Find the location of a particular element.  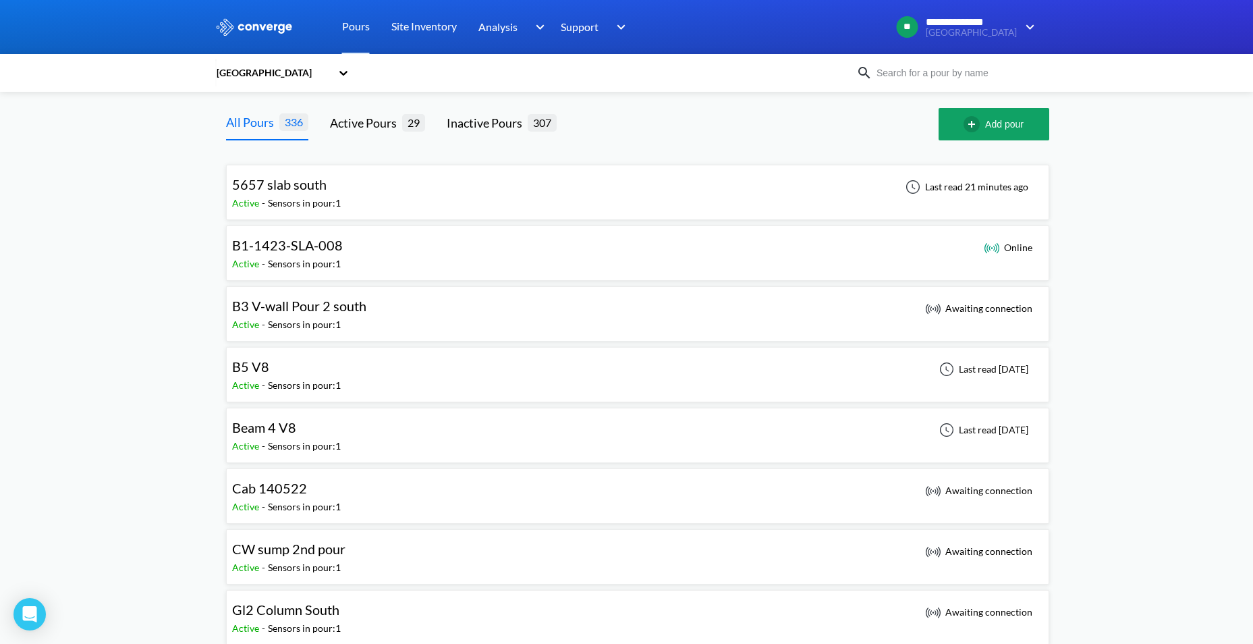

a: B1-1423-SLA-008Active-Sensors in pour:1 Online is located at coordinates (638, 246).